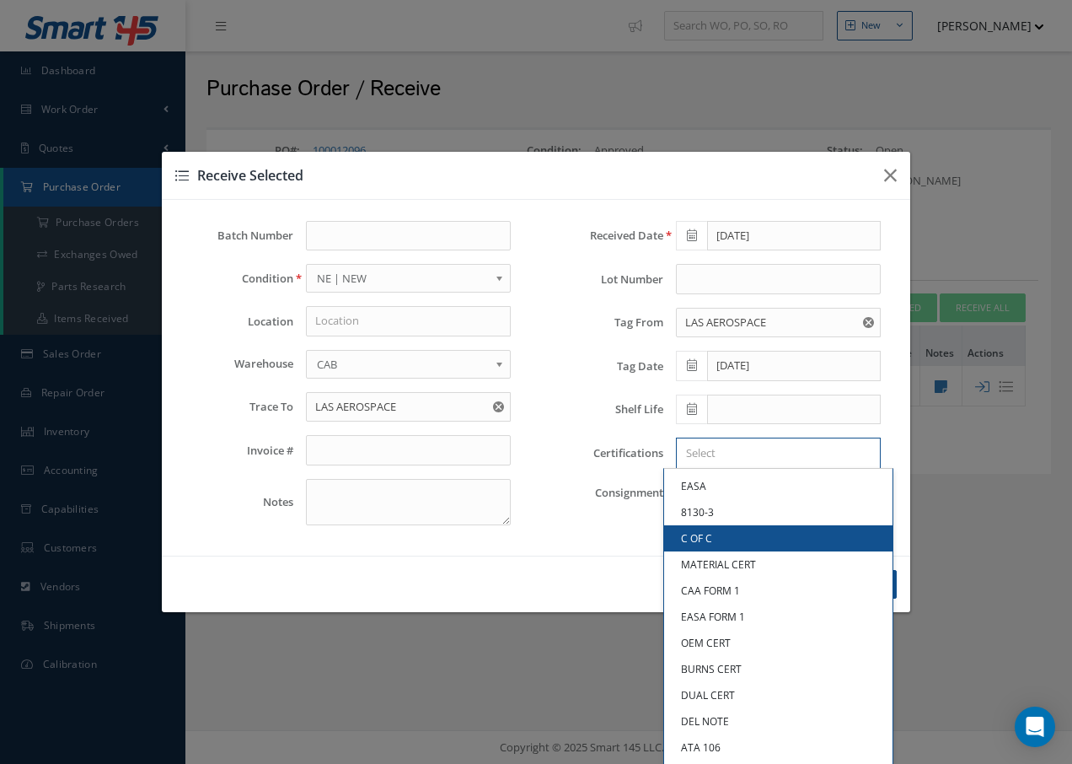  Describe the element at coordinates (606, 453) in the screenshot. I see `label: Certifications` at that location.